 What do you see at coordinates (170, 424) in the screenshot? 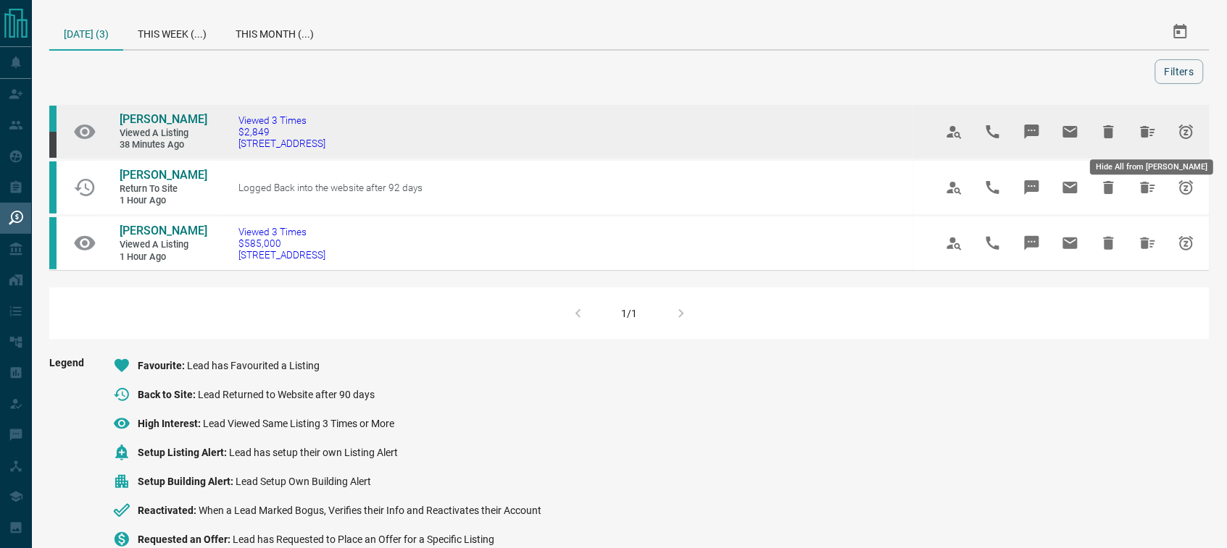
I see `span: High Interest` at bounding box center [170, 424].